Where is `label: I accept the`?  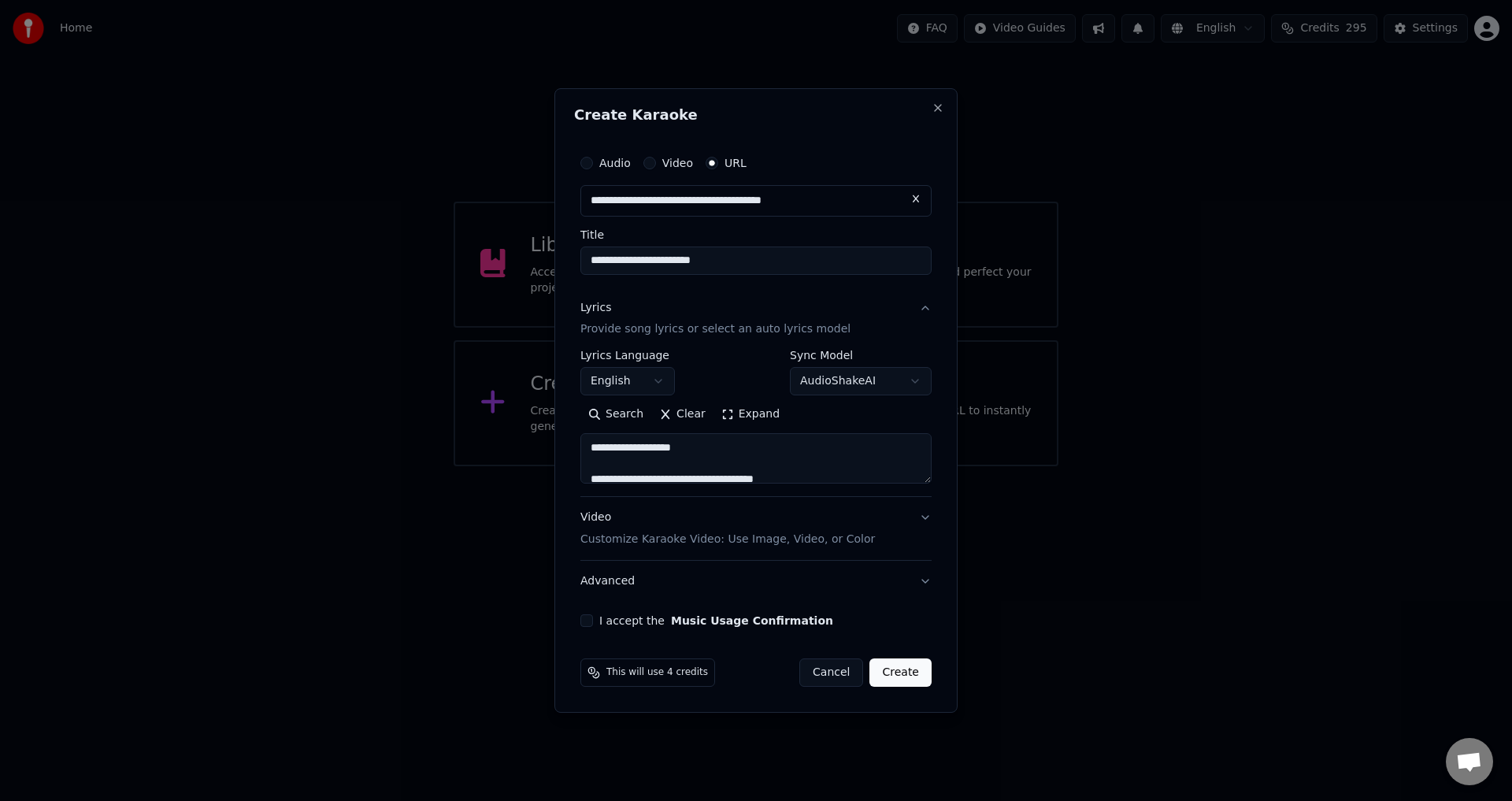
label: I accept the is located at coordinates (716, 621).